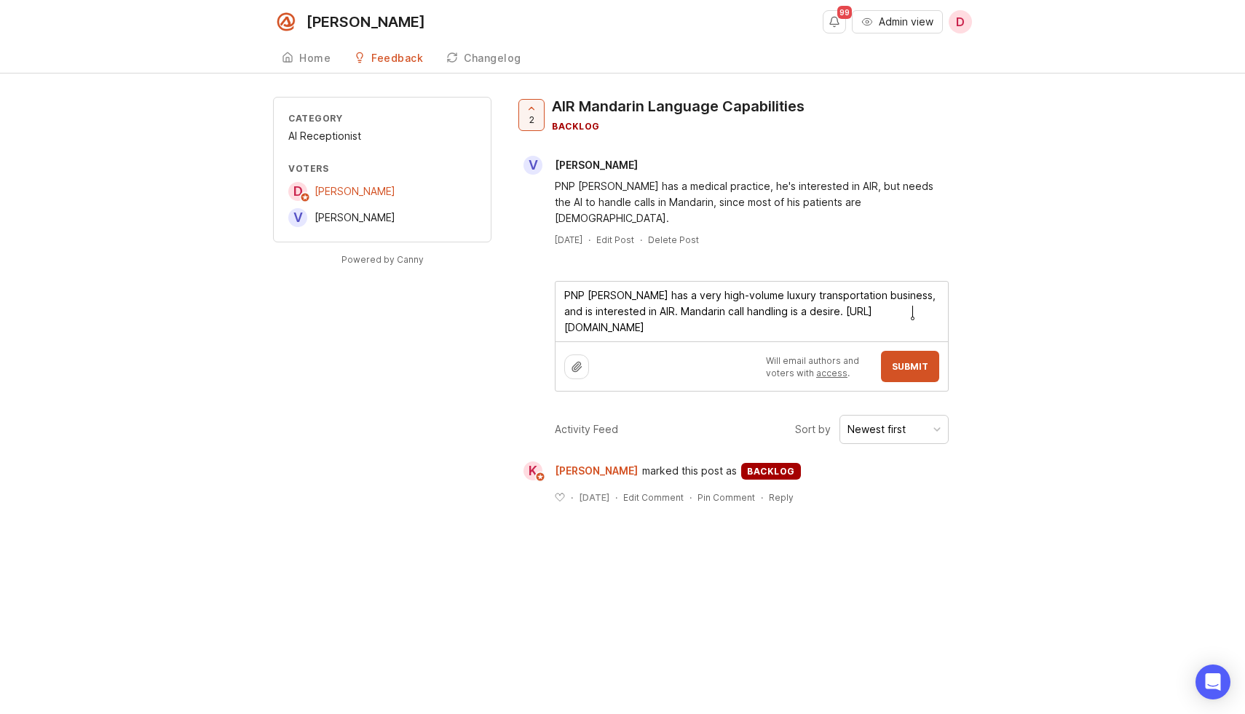 This screenshot has height=714, width=1245. Describe the element at coordinates (960, 22) in the screenshot. I see `span: D` at that location.